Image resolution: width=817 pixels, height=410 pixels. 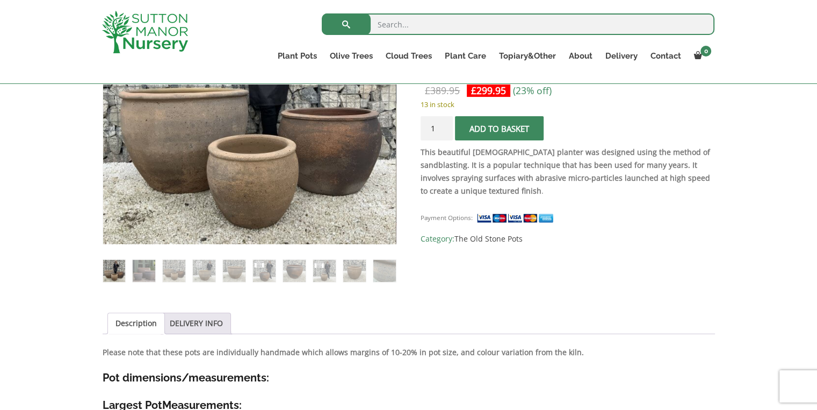 I want to click on img: The Ha Long Bay Old Stone Plant Pots - Image 6, so click(x=264, y=270).